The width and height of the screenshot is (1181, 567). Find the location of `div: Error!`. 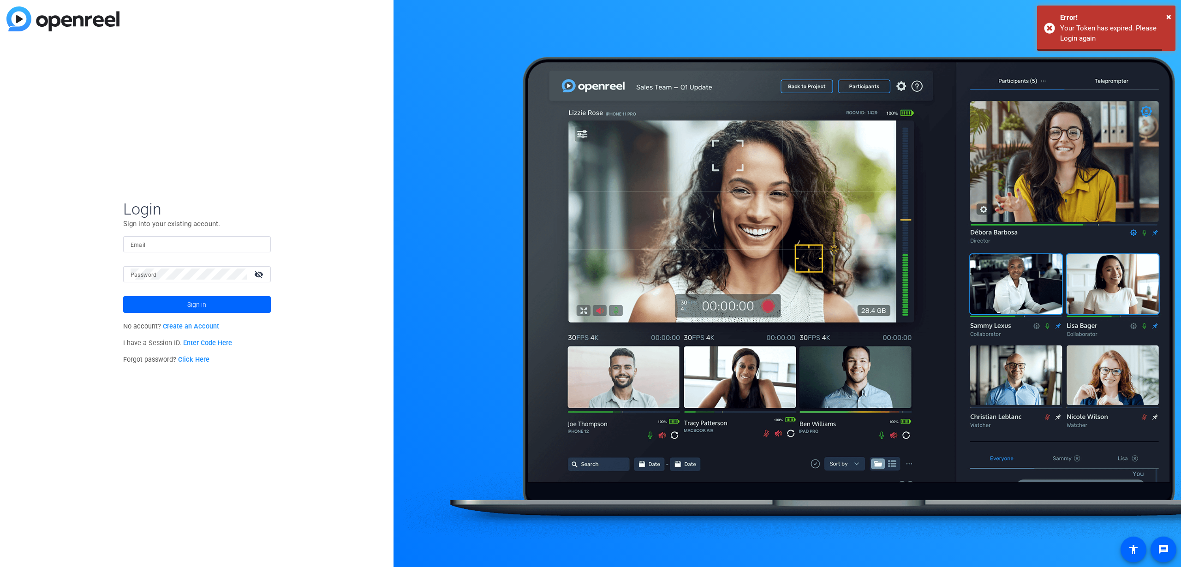

div: Error! is located at coordinates (1114, 18).